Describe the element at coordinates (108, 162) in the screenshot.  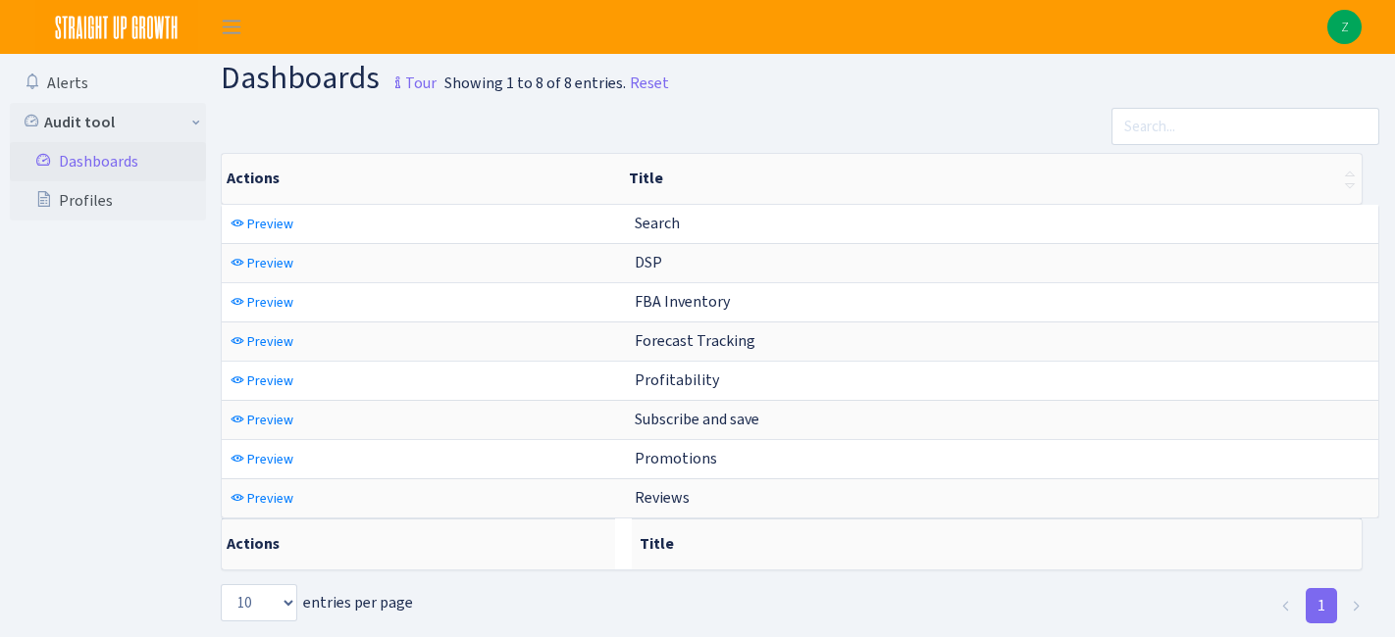
I see `a: Dashboards` at that location.